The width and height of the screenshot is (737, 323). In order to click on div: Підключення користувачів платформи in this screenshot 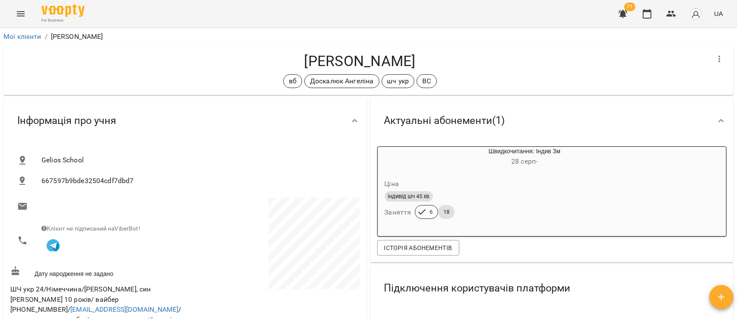, I will do `click(552, 288)`.